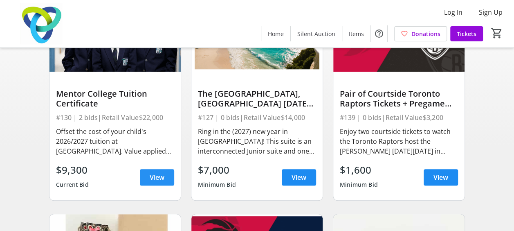 Image resolution: width=514 pixels, height=231 pixels. Describe the element at coordinates (316, 34) in the screenshot. I see `span: Silent Auction` at that location.